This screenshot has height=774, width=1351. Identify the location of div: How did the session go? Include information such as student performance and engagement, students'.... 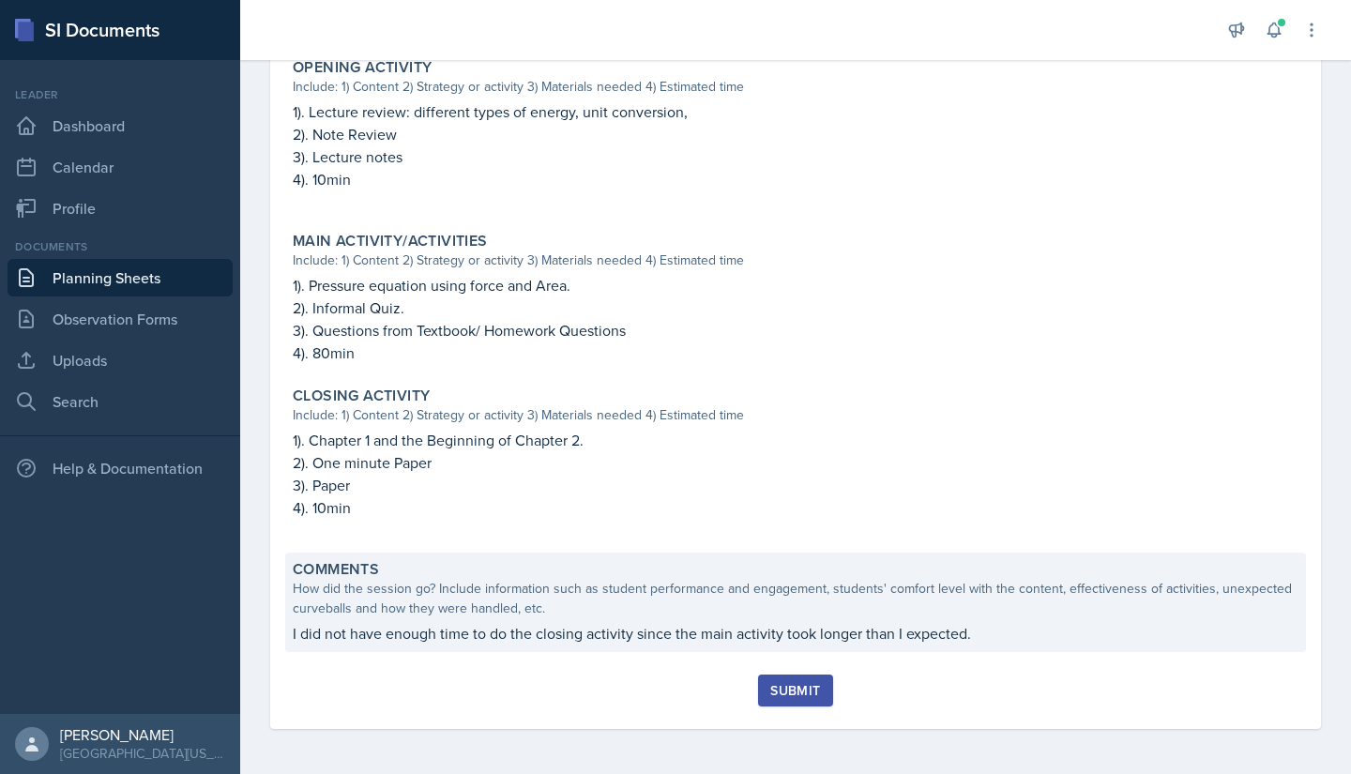
(796, 599).